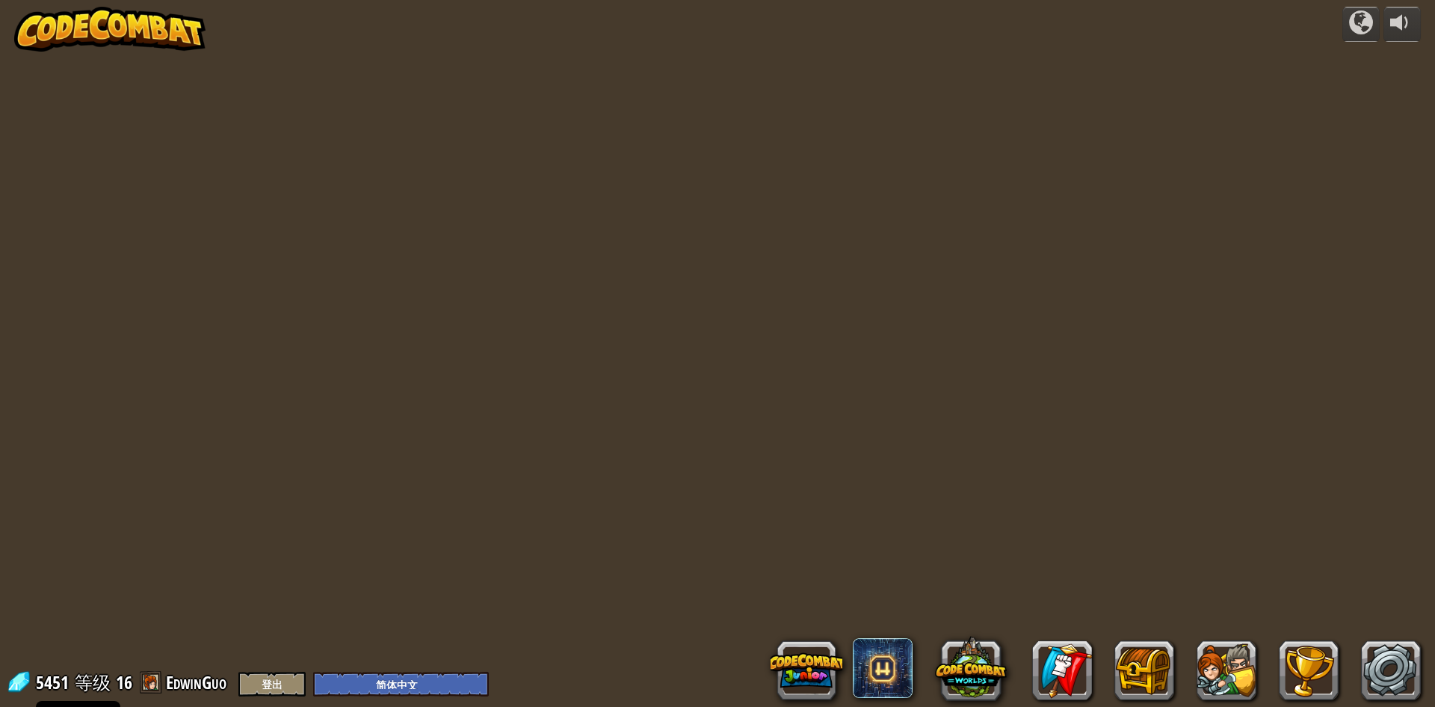 The image size is (1435, 707). I want to click on a: EdwinGuo, so click(198, 682).